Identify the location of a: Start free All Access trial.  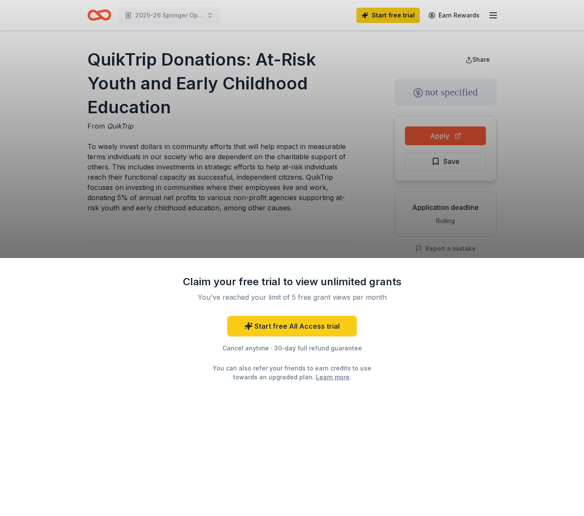
(292, 326).